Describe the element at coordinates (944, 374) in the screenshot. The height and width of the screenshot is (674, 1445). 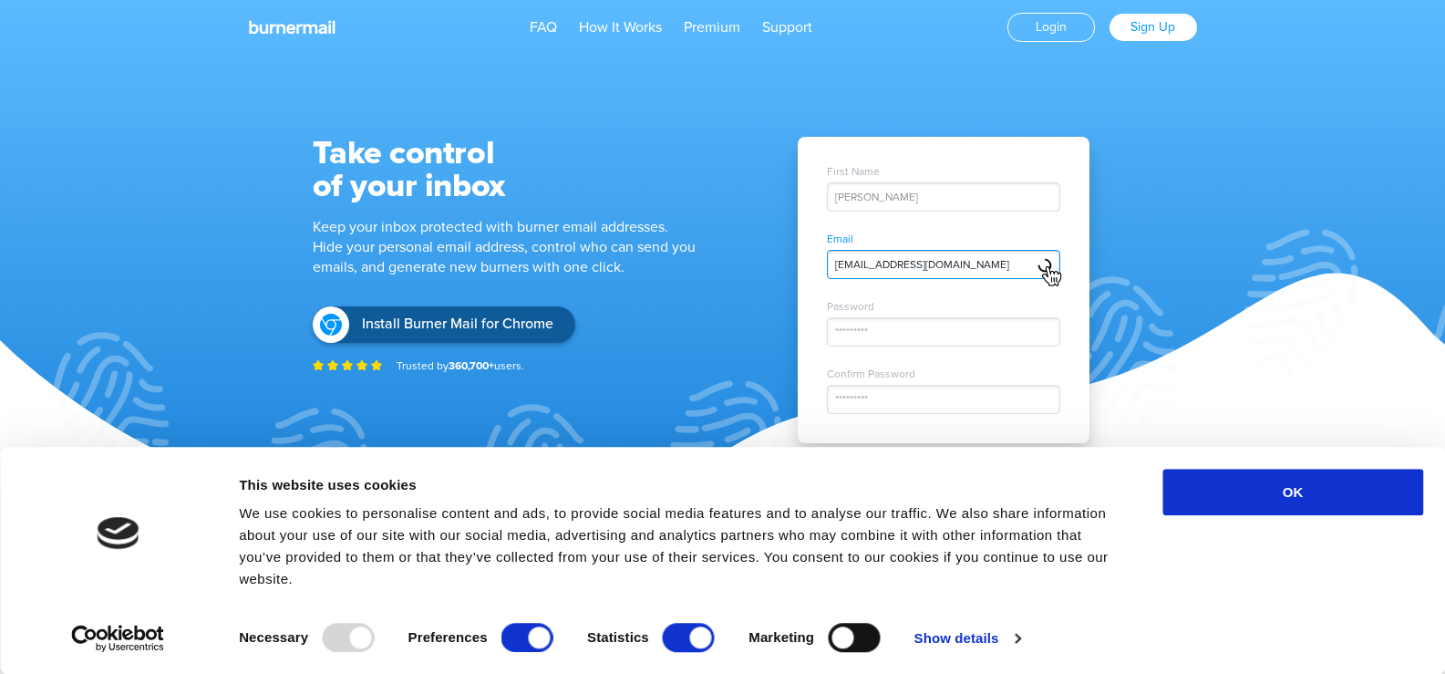
I see `span: Confirm Password` at that location.